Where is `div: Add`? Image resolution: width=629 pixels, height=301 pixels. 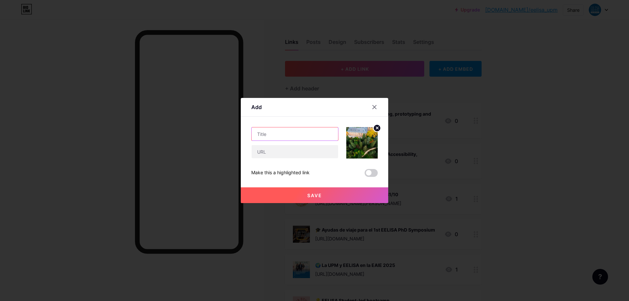
div: Add is located at coordinates (257, 107).